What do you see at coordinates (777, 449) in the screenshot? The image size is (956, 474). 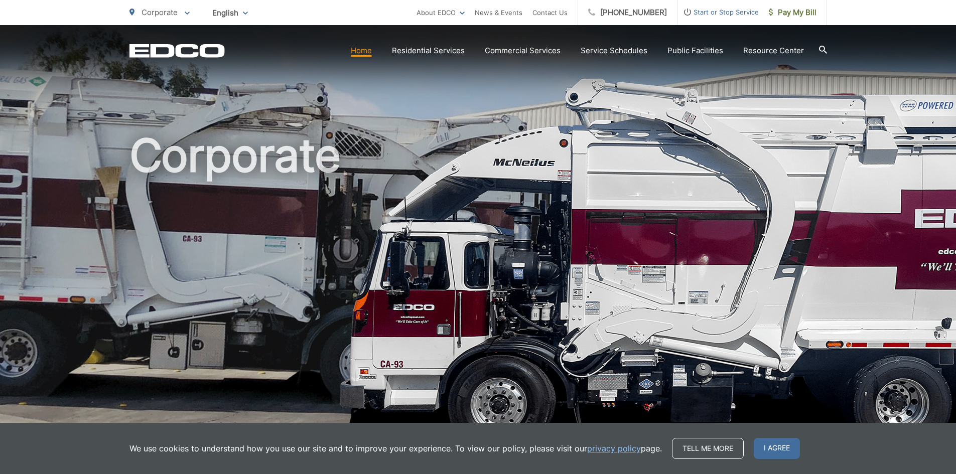 I see `span: I agree` at bounding box center [777, 449].